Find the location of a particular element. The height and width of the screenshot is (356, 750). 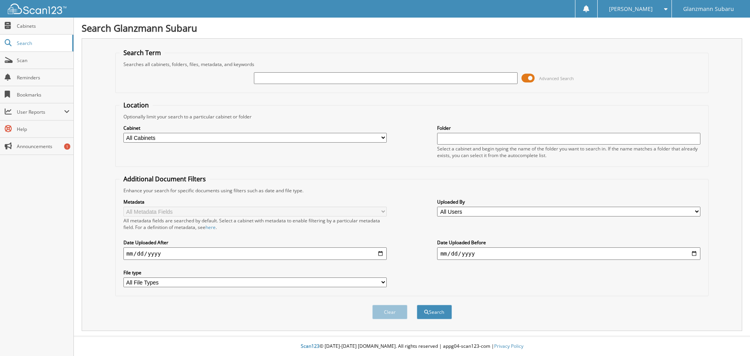

h1: Search Glanzmann Subaru is located at coordinates (412, 28).